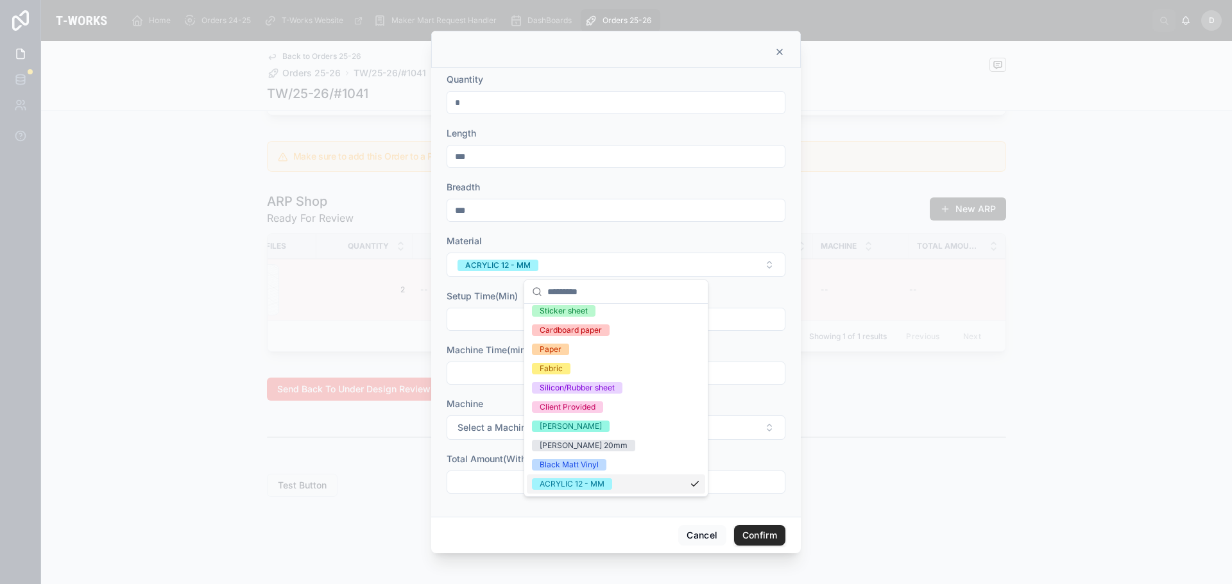  What do you see at coordinates (482, 296) in the screenshot?
I see `span: Setup Time(Min)` at bounding box center [482, 296].